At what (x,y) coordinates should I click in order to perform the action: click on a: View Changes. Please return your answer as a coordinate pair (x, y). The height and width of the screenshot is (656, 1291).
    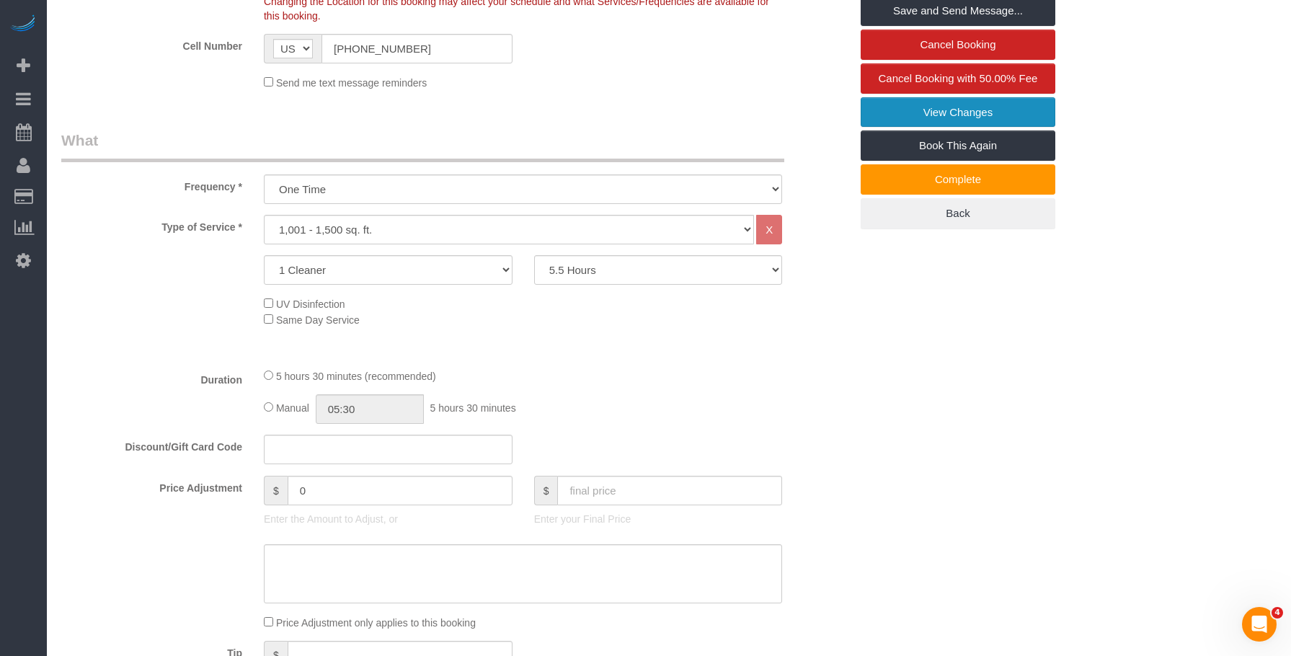
    Looking at the image, I should click on (958, 112).